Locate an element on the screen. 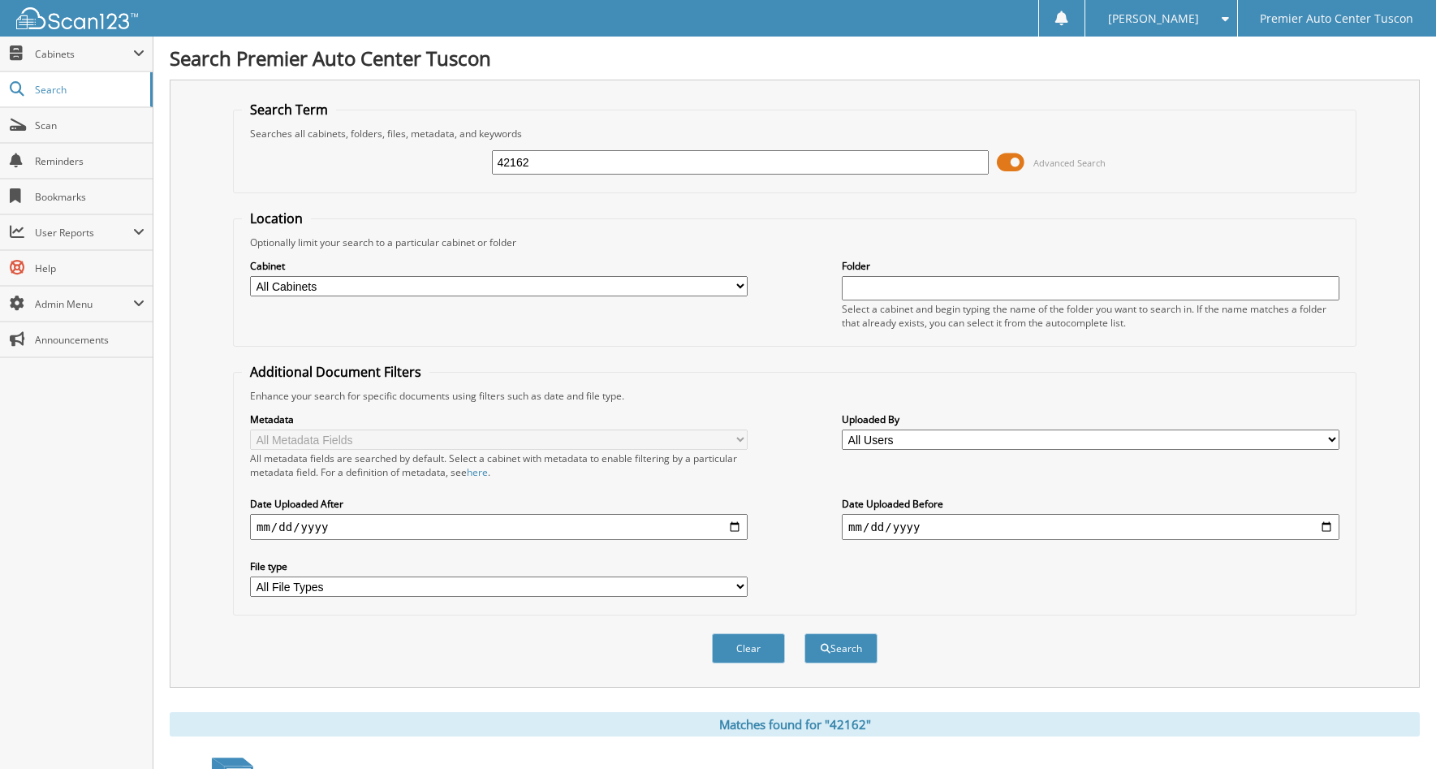  span: Search is located at coordinates (88, 89).